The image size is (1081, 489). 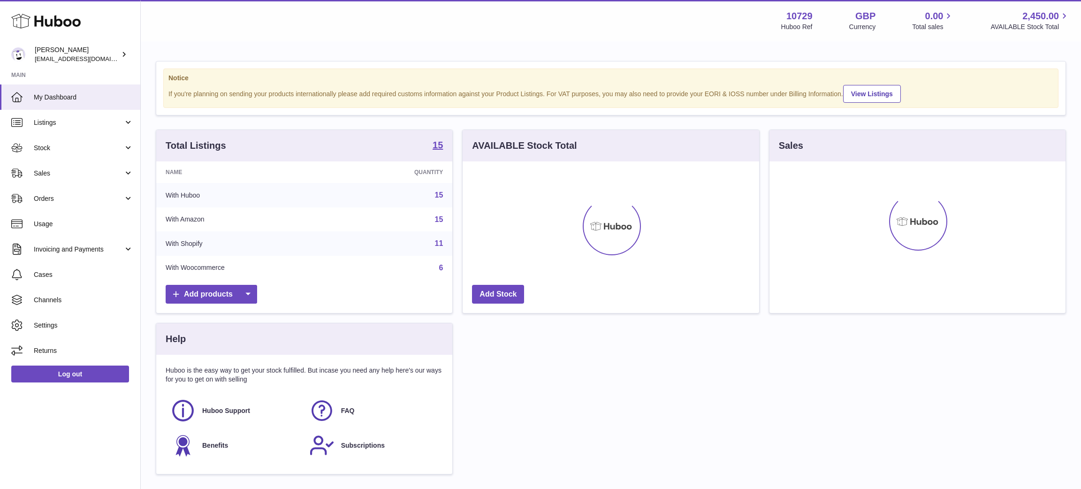 What do you see at coordinates (1030, 21) in the screenshot?
I see `a: 2,450.00 AVAILABLE Stock Total` at bounding box center [1030, 21].